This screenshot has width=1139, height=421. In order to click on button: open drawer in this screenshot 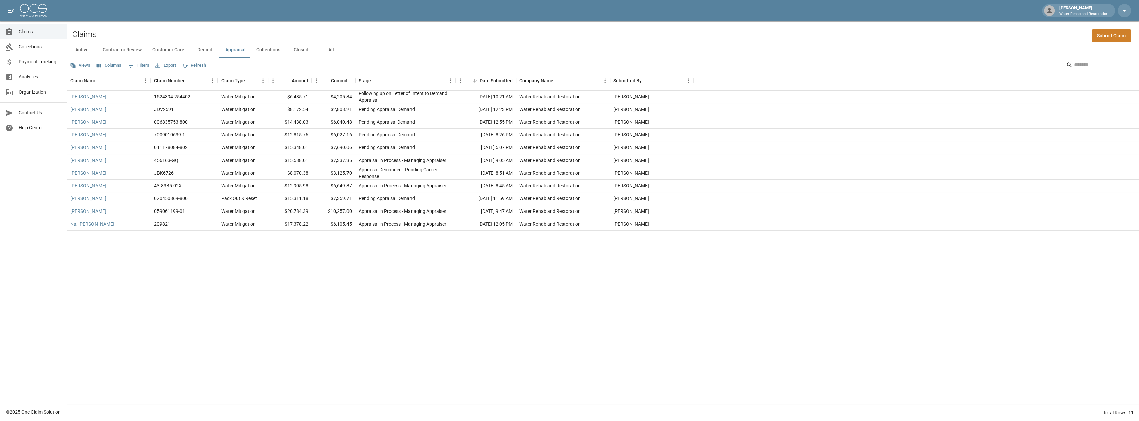, I will do `click(11, 11)`.